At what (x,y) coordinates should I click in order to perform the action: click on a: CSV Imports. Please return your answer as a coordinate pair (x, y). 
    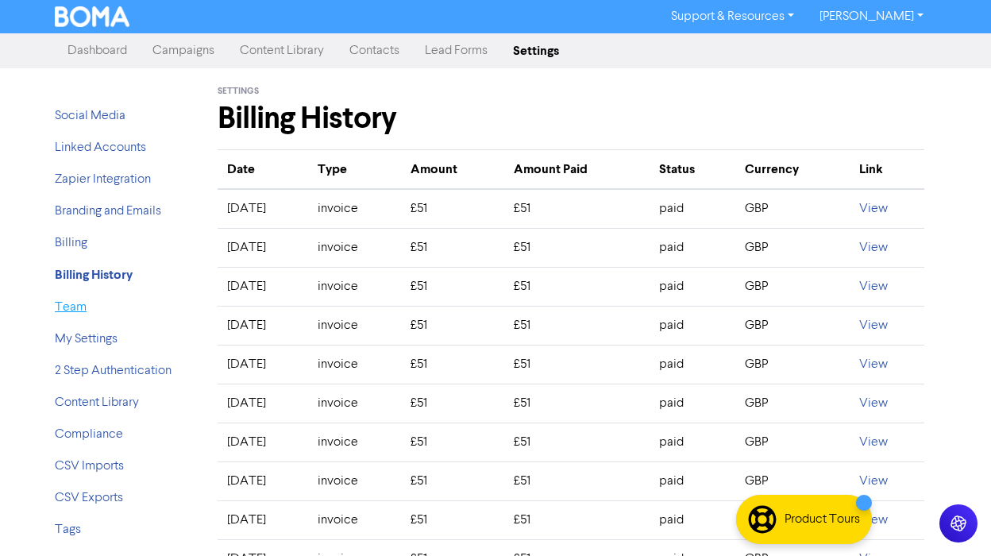
    Looking at the image, I should click on (89, 466).